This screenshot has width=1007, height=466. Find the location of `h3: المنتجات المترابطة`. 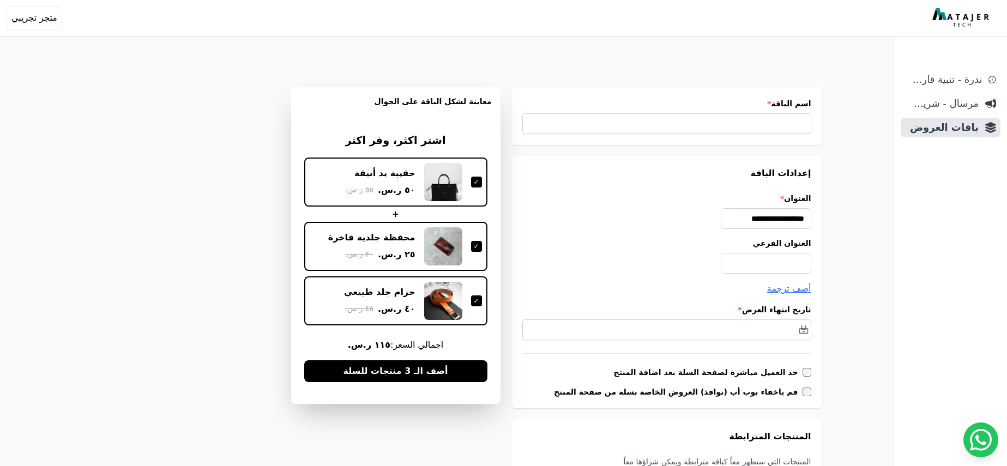

h3: المنتجات المترابطة is located at coordinates (667, 437).